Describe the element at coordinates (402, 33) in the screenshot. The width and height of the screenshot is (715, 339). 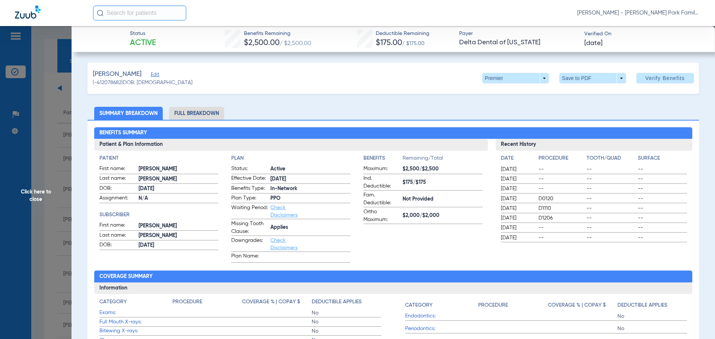
I see `span: Deductible Remaining` at that location.